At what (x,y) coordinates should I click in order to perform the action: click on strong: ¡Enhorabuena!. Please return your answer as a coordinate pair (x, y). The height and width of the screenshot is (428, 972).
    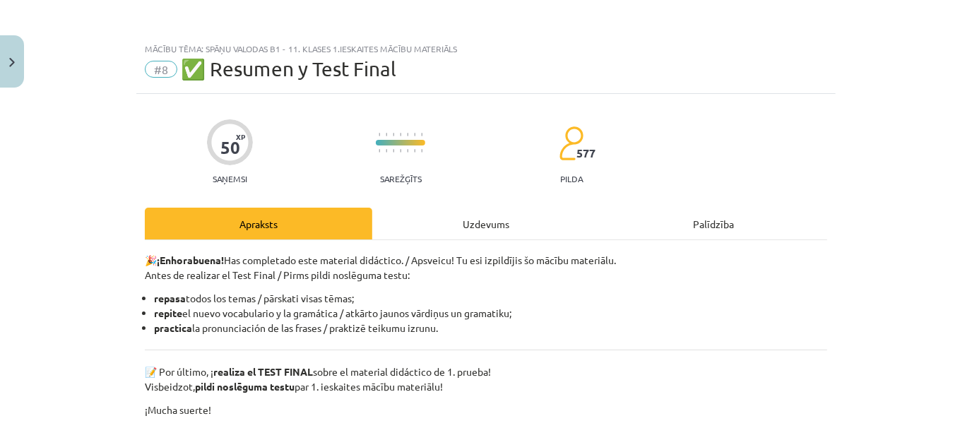
    Looking at the image, I should click on (190, 260).